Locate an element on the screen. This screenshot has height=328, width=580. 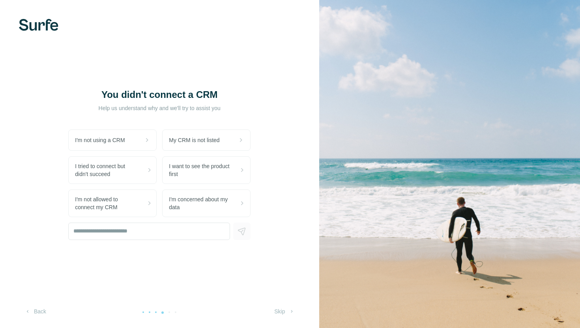
span: I want to see the product first is located at coordinates (203, 170).